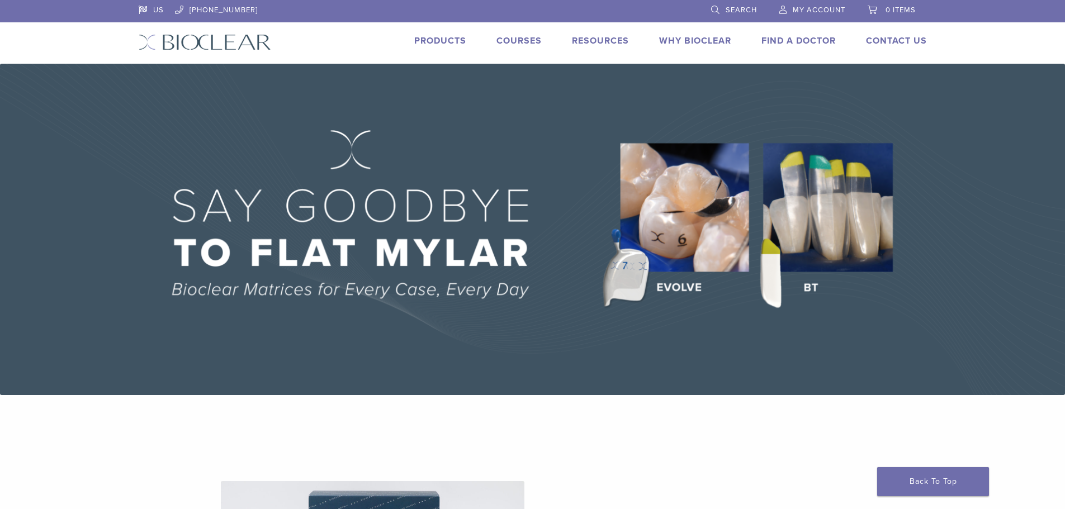  I want to click on a: Products, so click(440, 41).